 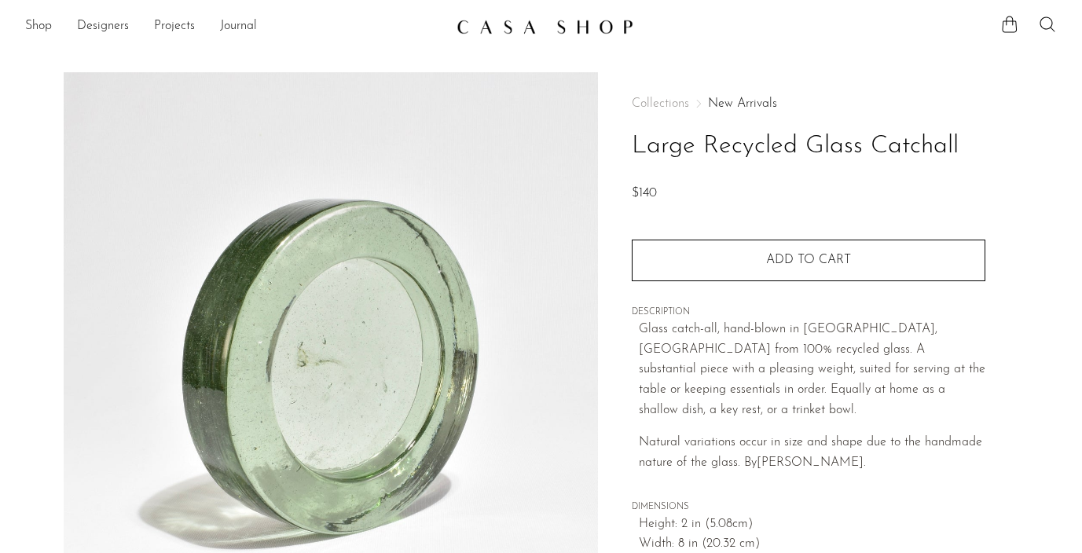 What do you see at coordinates (808, 507) in the screenshot?
I see `span: DIMENSIONS` at bounding box center [808, 507].